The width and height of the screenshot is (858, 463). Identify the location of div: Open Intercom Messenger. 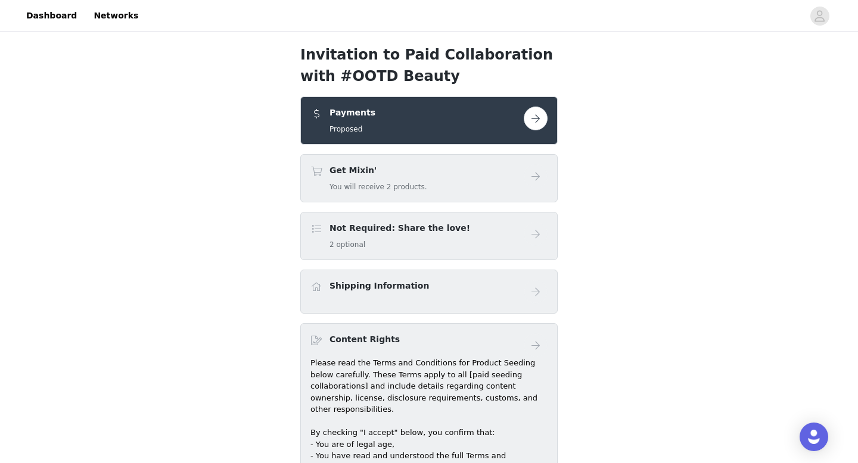
(814, 437).